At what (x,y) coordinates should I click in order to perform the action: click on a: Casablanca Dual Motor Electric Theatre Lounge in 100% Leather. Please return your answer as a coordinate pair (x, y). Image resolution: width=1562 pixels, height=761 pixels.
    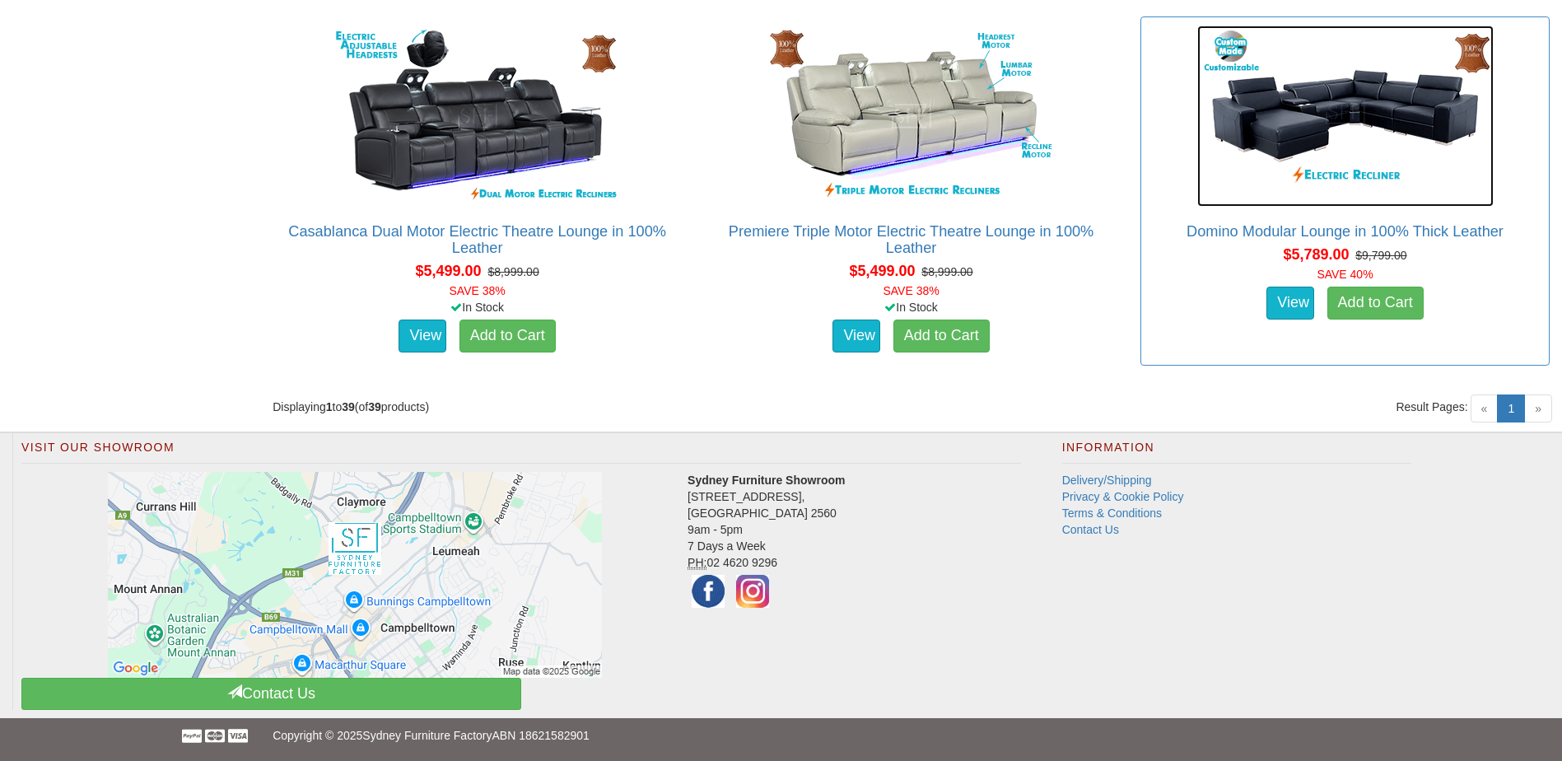
    Looking at the image, I should click on (477, 240).